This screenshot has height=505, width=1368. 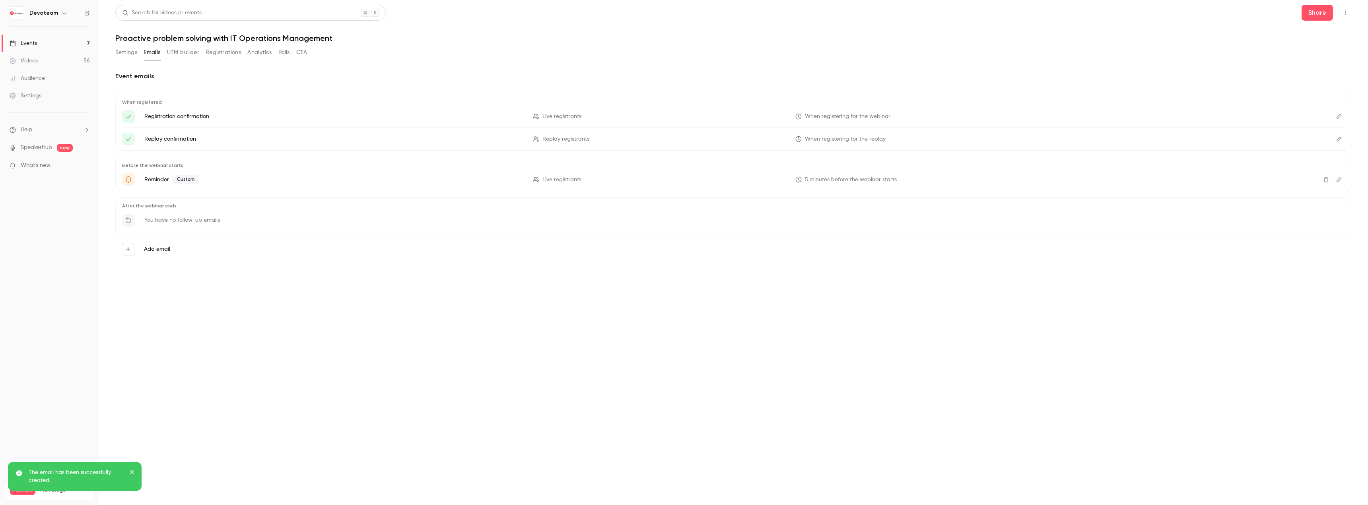 What do you see at coordinates (35, 165) in the screenshot?
I see `span: What's new` at bounding box center [35, 165].